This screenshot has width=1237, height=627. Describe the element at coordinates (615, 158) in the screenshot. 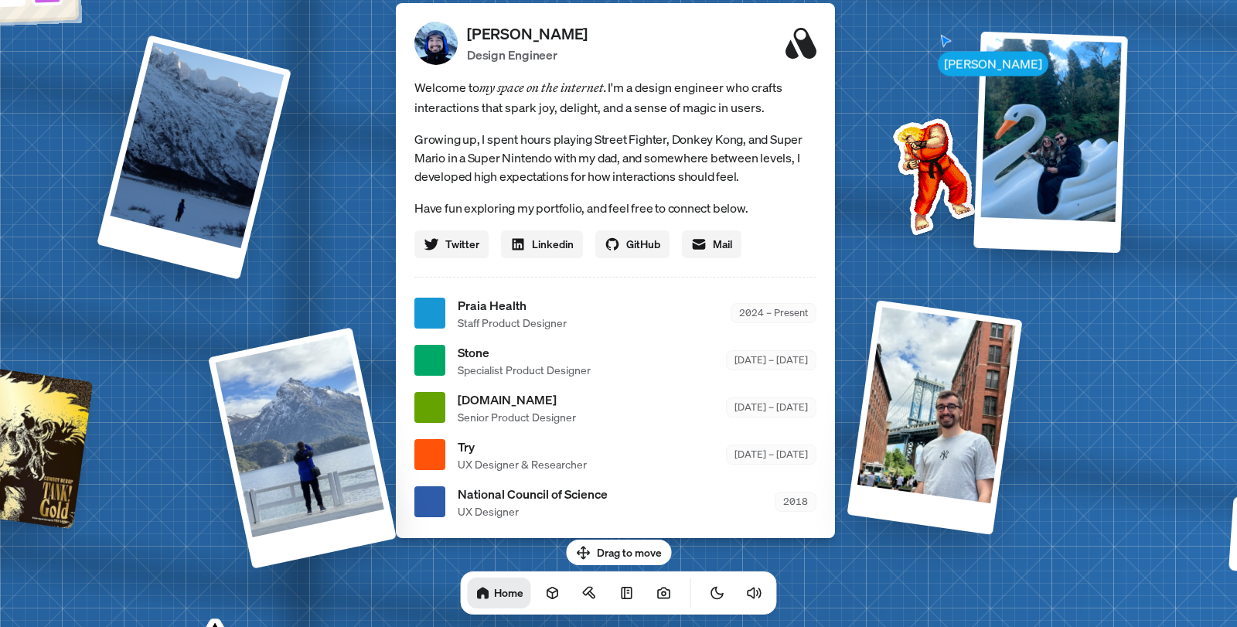

I see `p: Growing up, I spent hours playing Street Fighter, Donkey Kong, and Super Mario in a Super Nintend...` at that location.